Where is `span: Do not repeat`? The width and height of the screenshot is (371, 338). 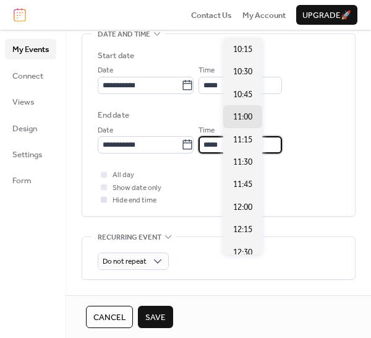
span: Do not repeat is located at coordinates (124, 261).